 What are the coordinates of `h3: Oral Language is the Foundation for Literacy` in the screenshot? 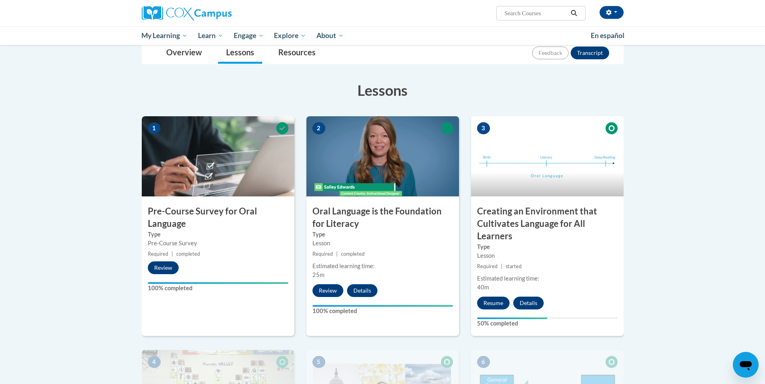 It's located at (382, 218).